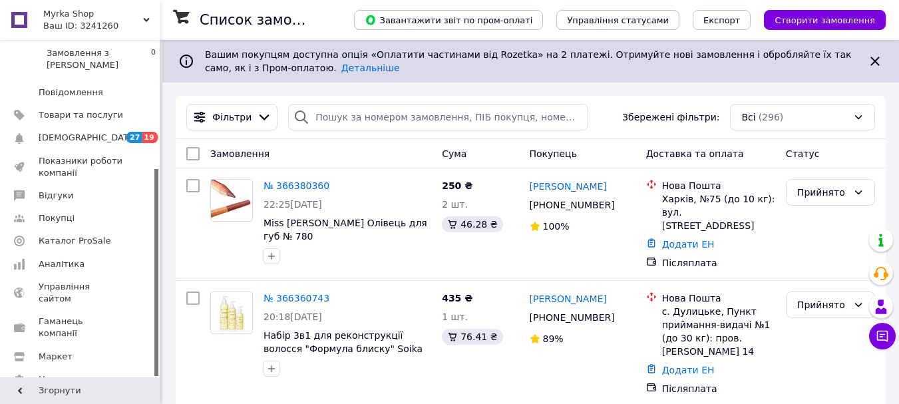  I want to click on a: № 366380360, so click(296, 186).